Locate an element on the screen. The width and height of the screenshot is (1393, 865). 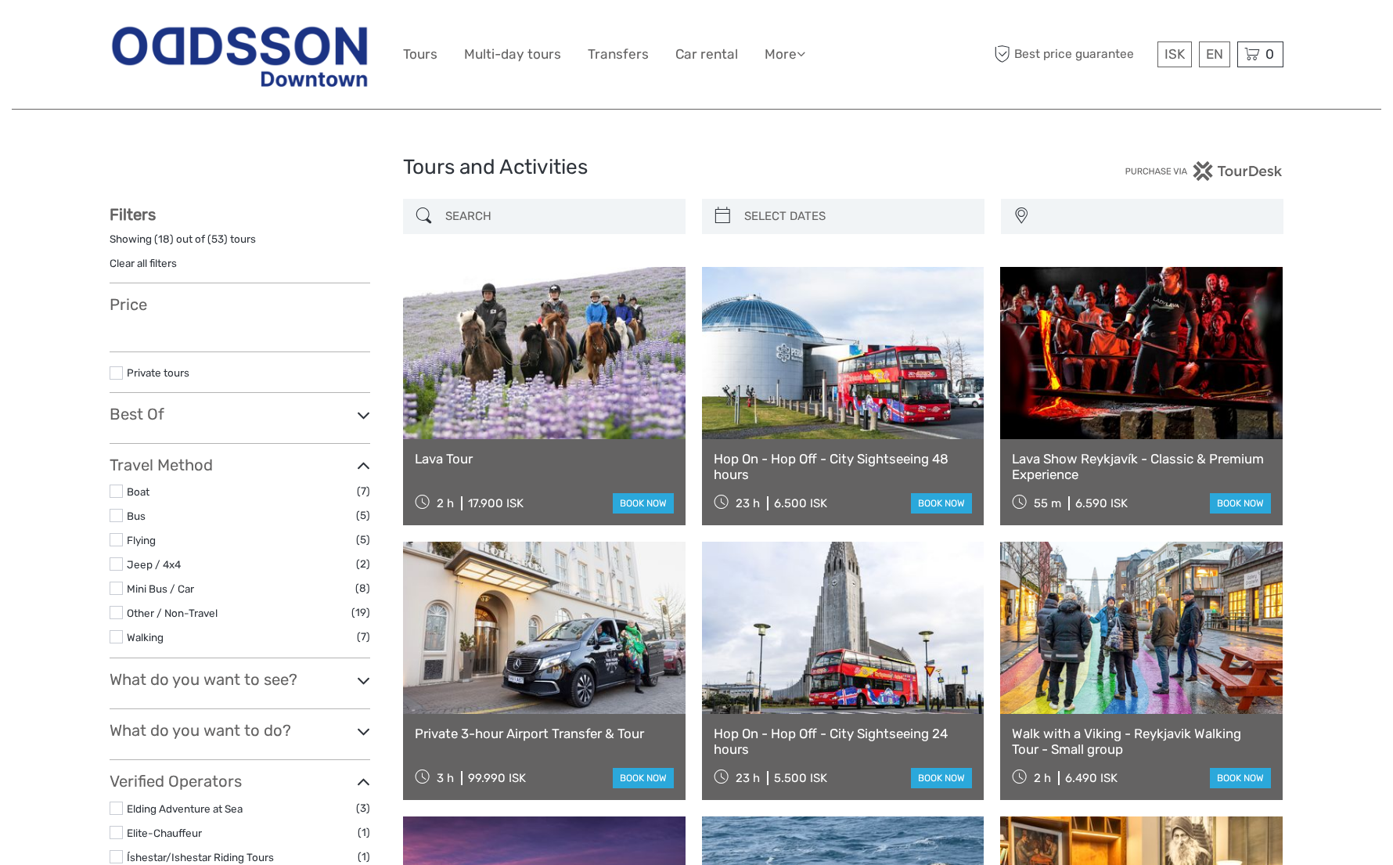
input: SEARCH is located at coordinates (558, 216).